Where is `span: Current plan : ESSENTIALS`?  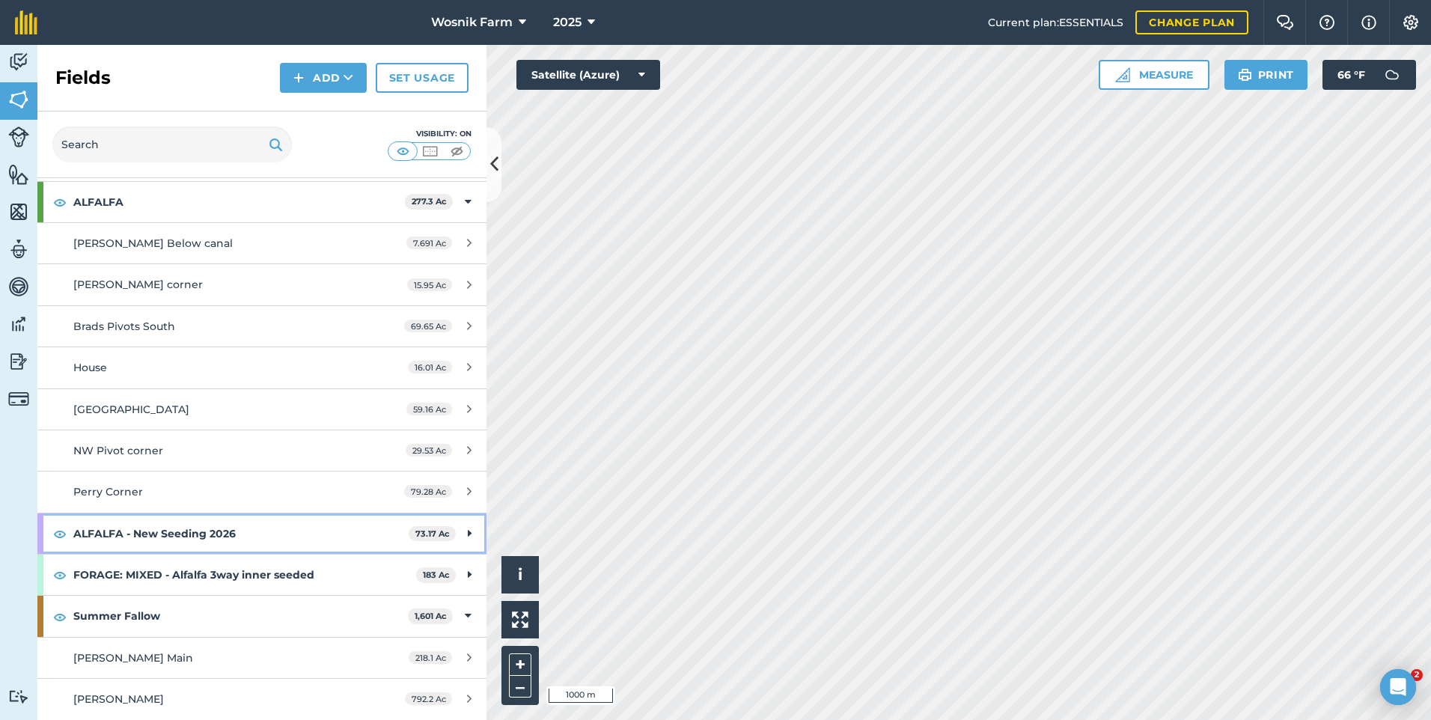
span: Current plan : ESSENTIALS is located at coordinates (1056, 22).